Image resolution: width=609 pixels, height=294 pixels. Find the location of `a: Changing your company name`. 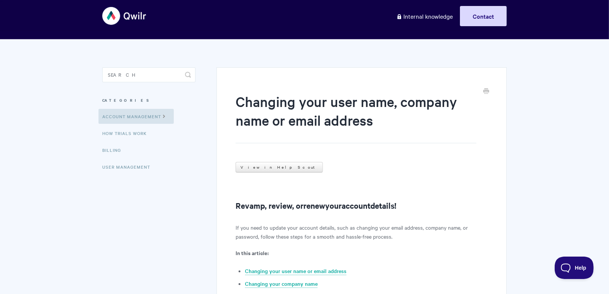

a: Changing your company name is located at coordinates (281, 284).